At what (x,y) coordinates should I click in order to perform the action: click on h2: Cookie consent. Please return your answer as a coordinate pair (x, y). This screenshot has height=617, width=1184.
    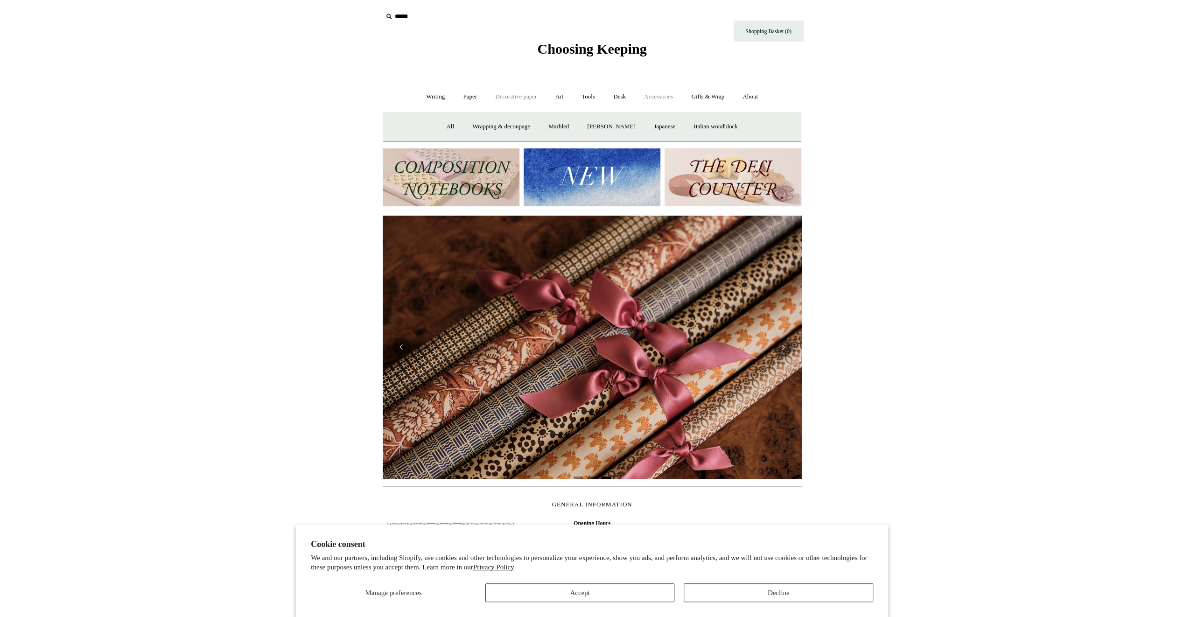
    Looking at the image, I should click on (592, 544).